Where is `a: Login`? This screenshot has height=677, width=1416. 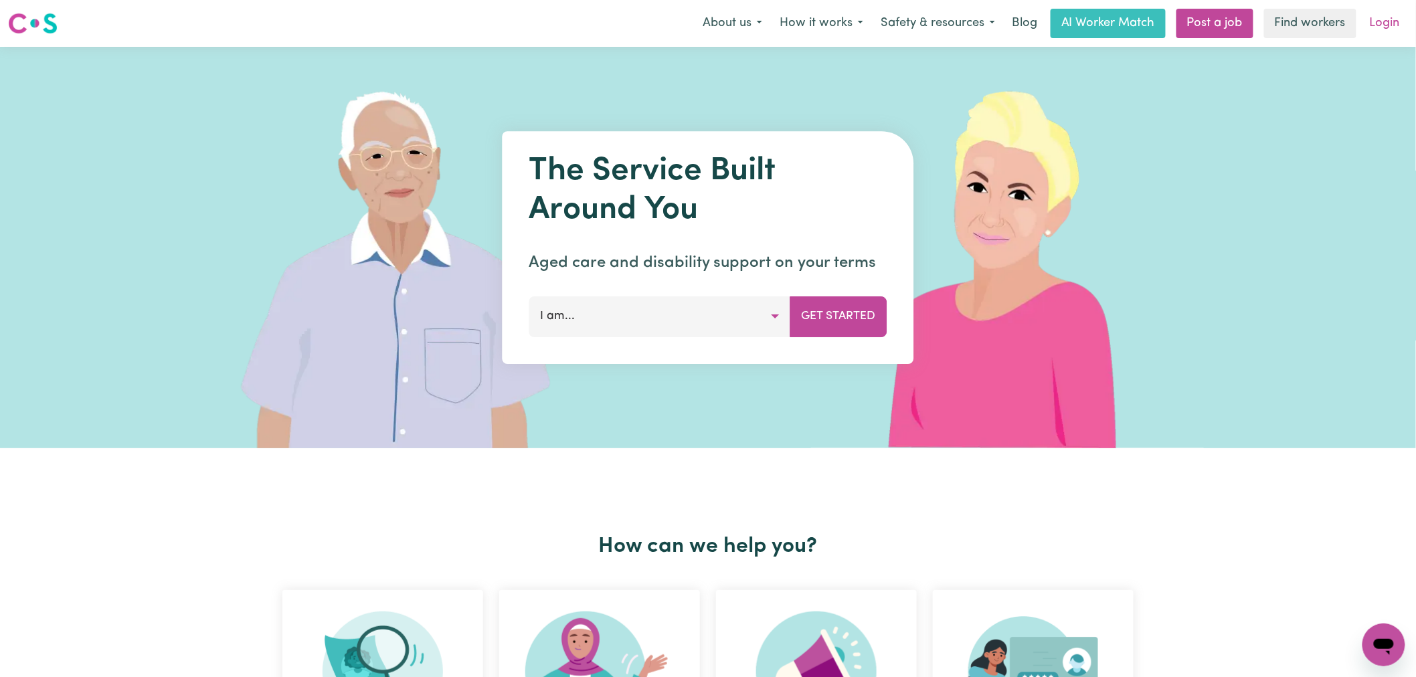
a: Login is located at coordinates (1384, 23).